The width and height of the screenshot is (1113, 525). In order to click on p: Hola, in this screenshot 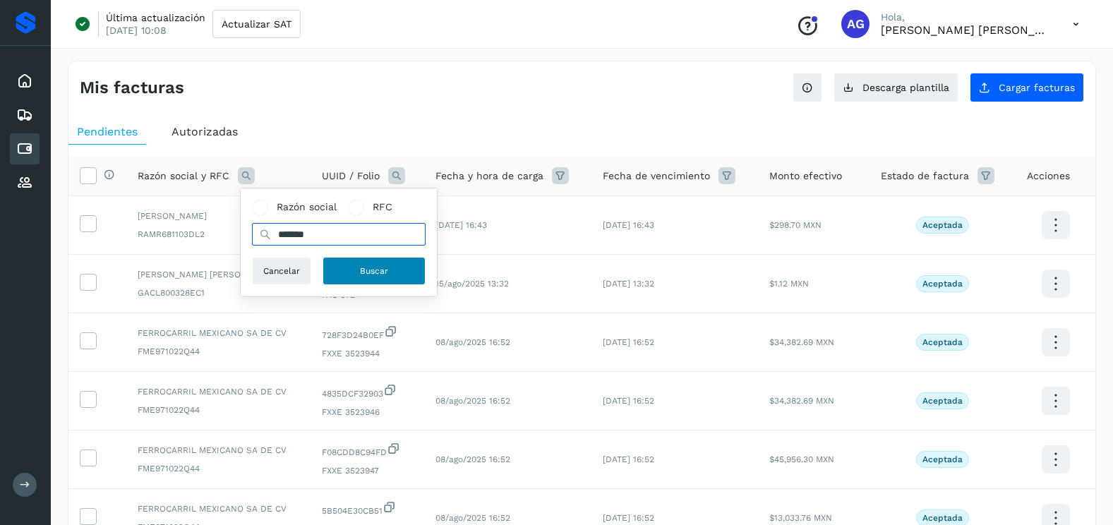, I will do `click(965, 17)`.